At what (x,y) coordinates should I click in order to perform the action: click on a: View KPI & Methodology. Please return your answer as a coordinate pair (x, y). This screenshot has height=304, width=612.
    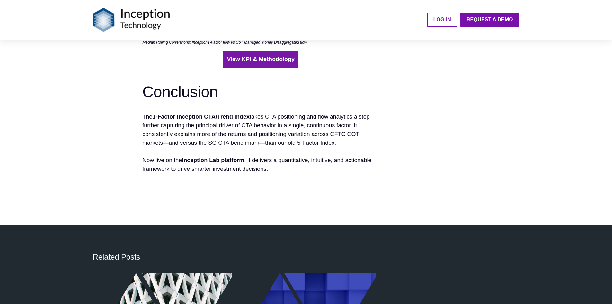
    Looking at the image, I should click on (261, 59).